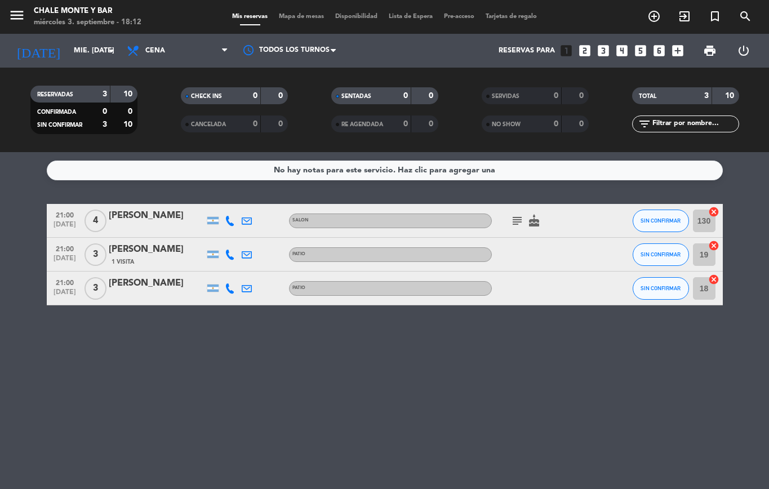 This screenshot has height=489, width=769. I want to click on span: TOTAL, so click(647, 96).